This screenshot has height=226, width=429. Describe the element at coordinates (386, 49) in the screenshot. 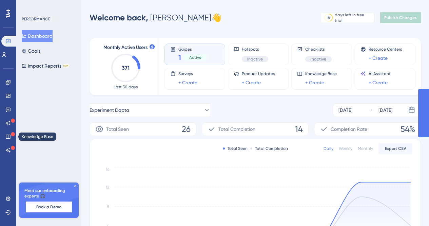

I see `span: Resource Centers` at that location.